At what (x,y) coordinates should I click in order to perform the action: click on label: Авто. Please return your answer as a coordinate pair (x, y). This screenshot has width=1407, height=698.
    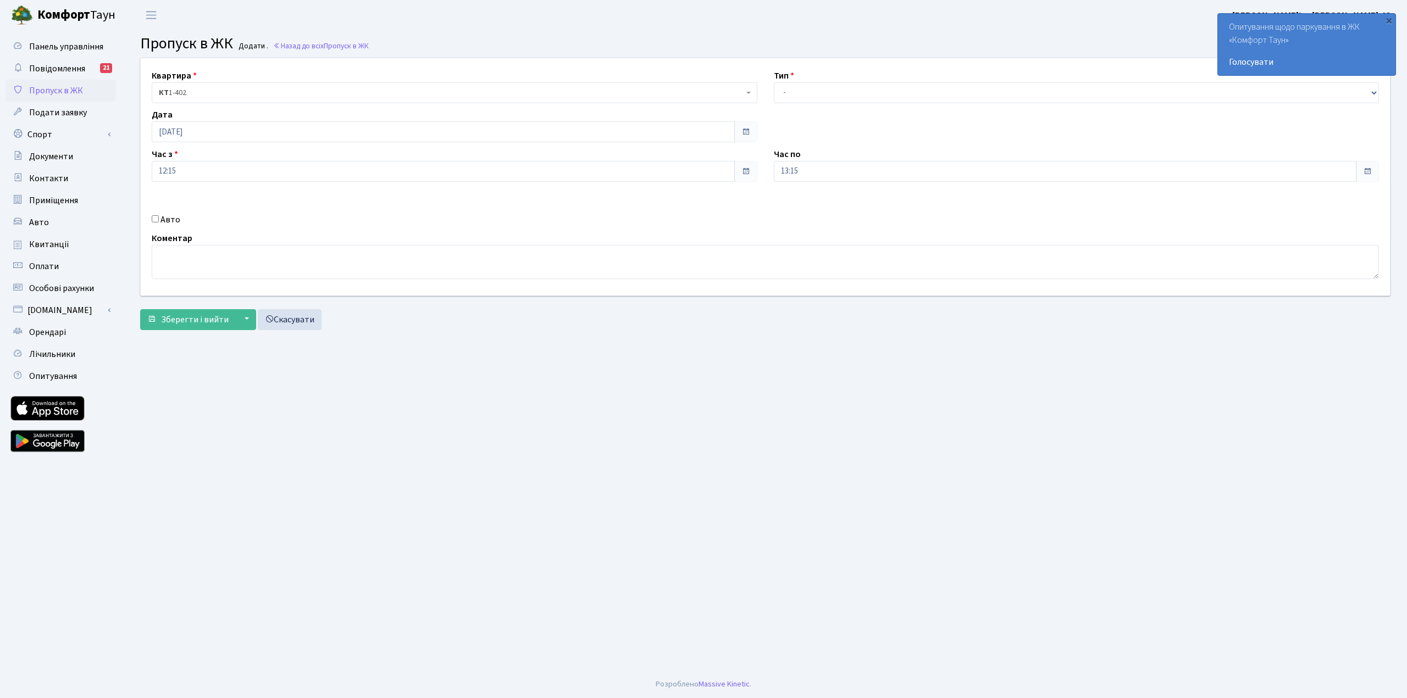
    Looking at the image, I should click on (170, 220).